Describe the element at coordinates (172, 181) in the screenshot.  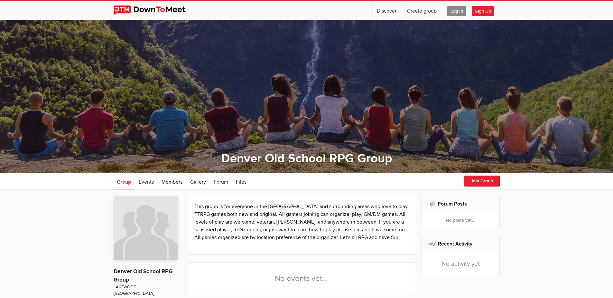
I see `a: Members` at that location.